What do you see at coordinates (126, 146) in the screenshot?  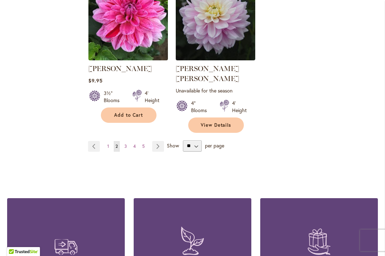 I see `a: 3` at bounding box center [126, 146].